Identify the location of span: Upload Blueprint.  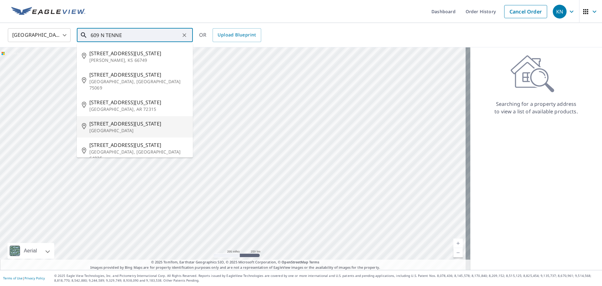
(237, 35).